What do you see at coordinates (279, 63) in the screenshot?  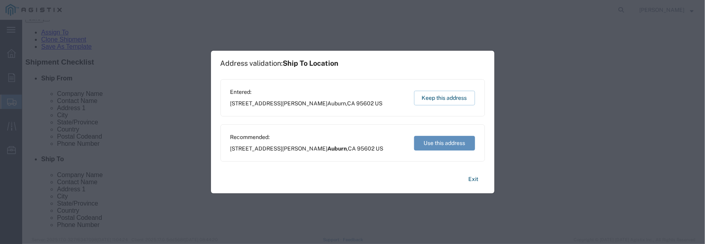 I see `h1: Address validation:` at bounding box center [279, 63].